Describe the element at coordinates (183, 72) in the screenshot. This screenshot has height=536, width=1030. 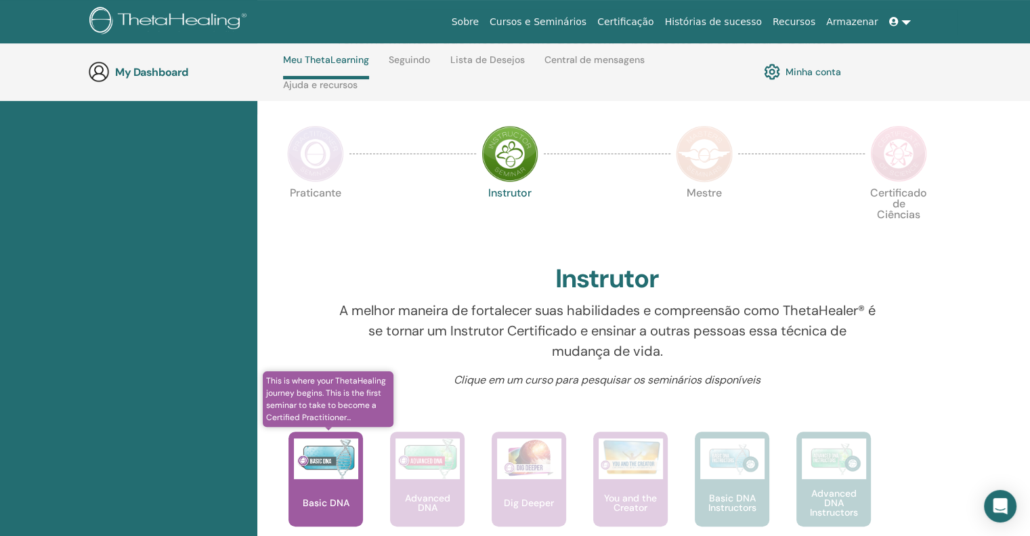
I see `h3: My Dashboard` at that location.